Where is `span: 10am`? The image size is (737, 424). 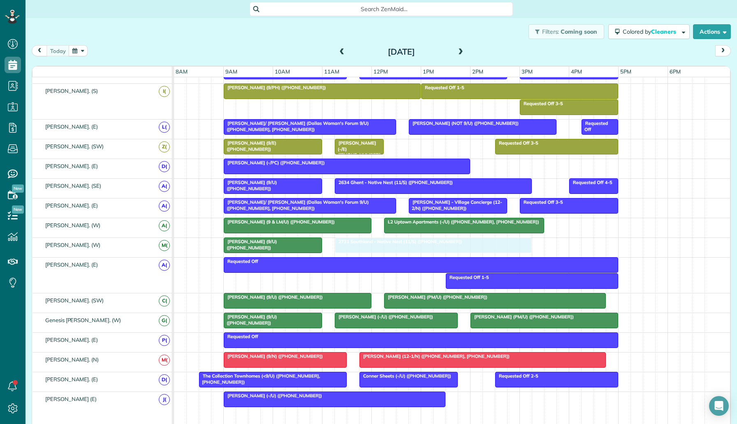
span: 10am is located at coordinates (282, 72).